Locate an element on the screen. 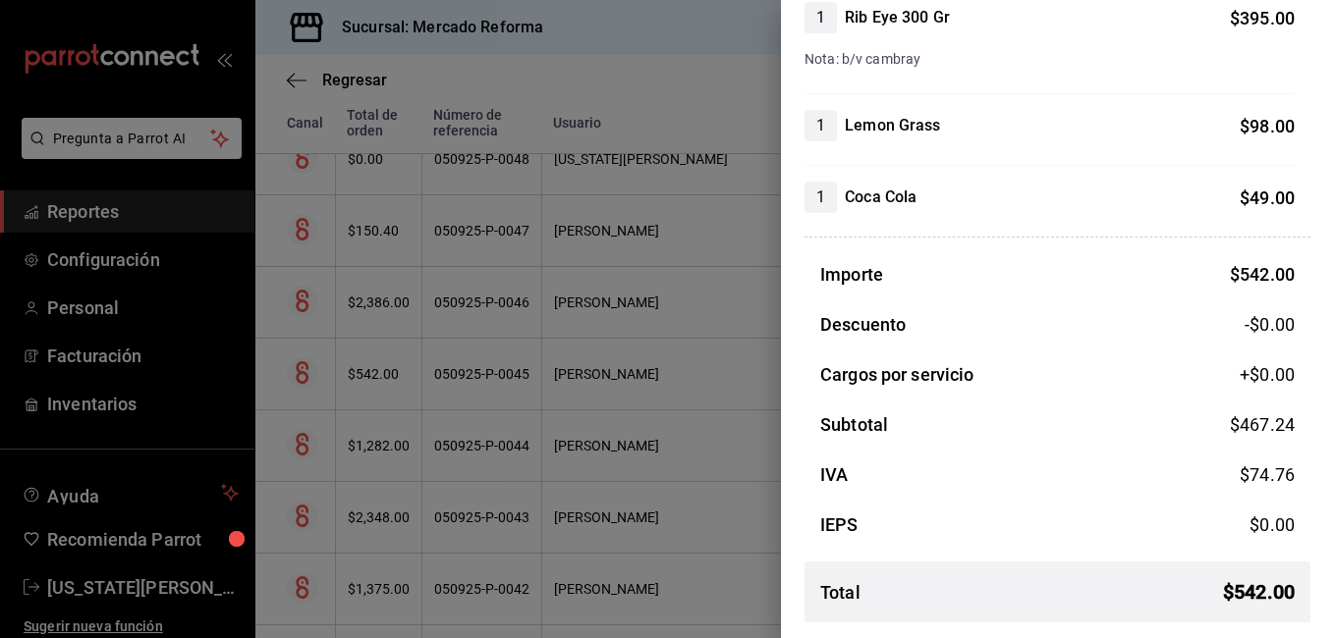 This screenshot has height=638, width=1334. h3: IVA is located at coordinates (834, 474).